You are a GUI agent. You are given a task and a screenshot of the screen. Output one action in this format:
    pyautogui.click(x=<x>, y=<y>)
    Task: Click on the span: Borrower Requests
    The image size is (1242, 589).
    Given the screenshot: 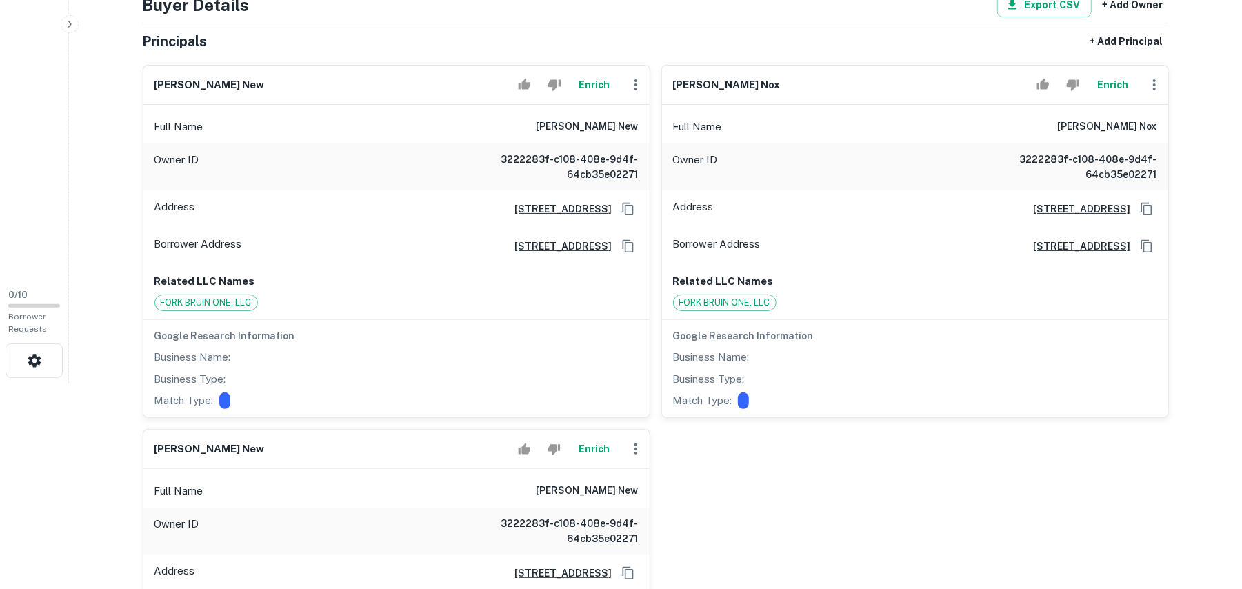 What is the action you would take?
    pyautogui.click(x=28, y=323)
    